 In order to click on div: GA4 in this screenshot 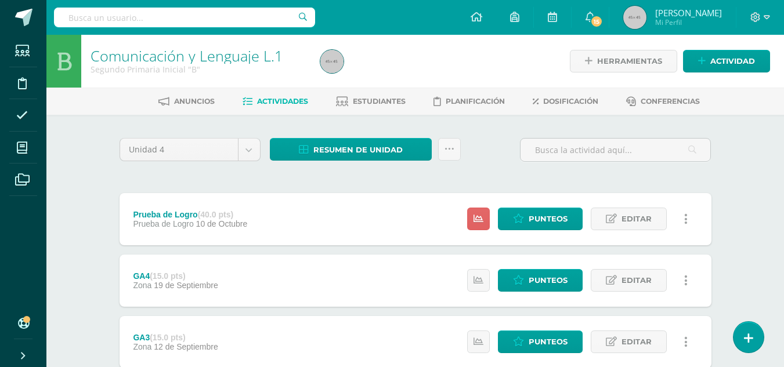, I will do `click(175, 276)`.